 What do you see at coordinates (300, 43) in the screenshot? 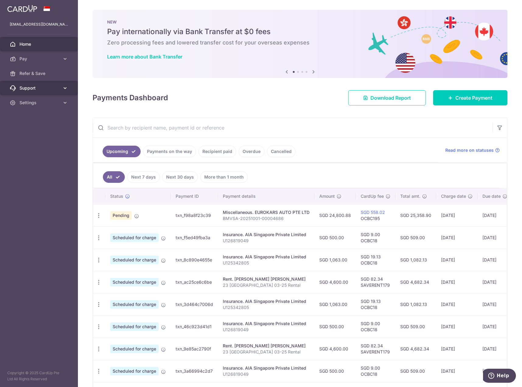
I see `h6: Zero processing fees and lowered transfer cost for your overseas expenses` at bounding box center [300, 43].